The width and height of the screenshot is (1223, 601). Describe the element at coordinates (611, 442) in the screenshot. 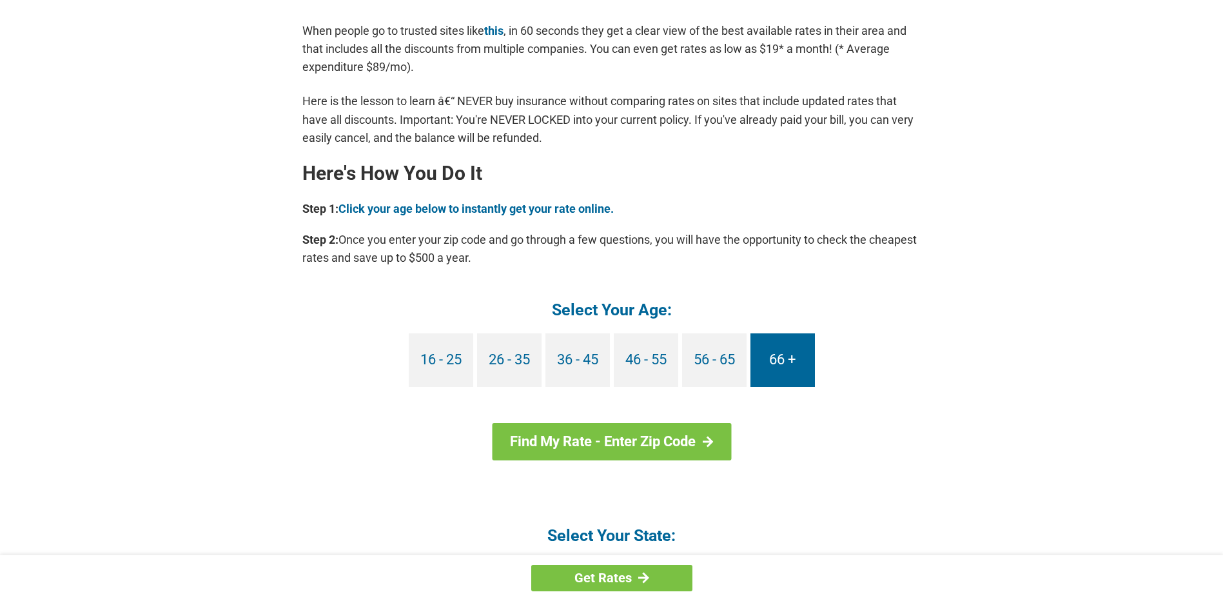

I see `a: Find My Rate - Enter Zip Code` at that location.